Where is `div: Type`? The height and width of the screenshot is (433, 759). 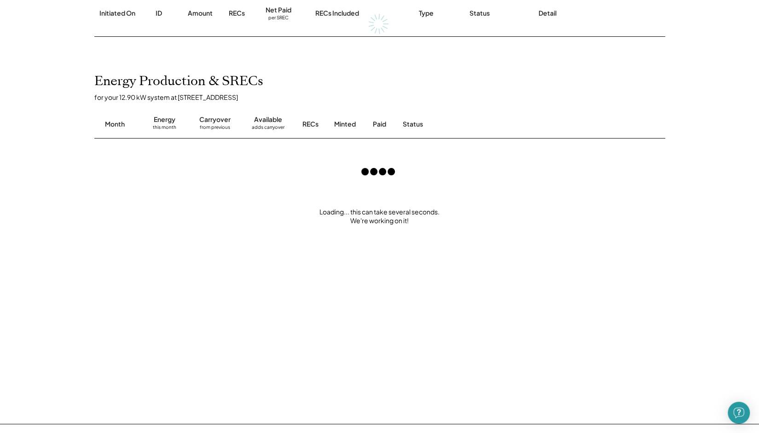
div: Type is located at coordinates (426, 13).